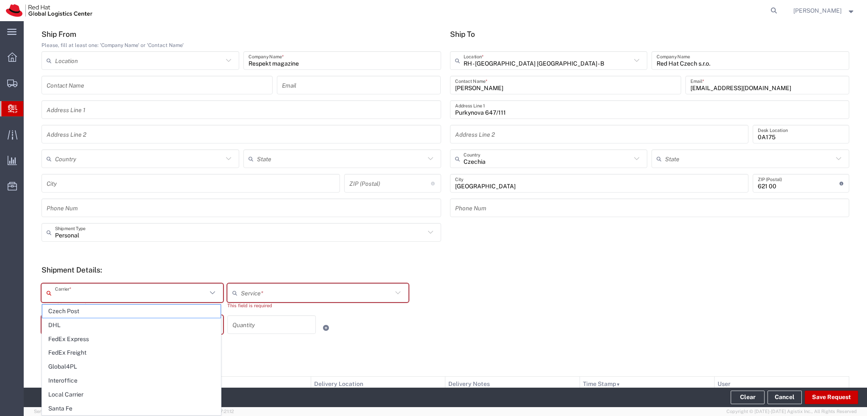  What do you see at coordinates (446, 270) in the screenshot?
I see `h5: Shipment Details:` at bounding box center [446, 270].